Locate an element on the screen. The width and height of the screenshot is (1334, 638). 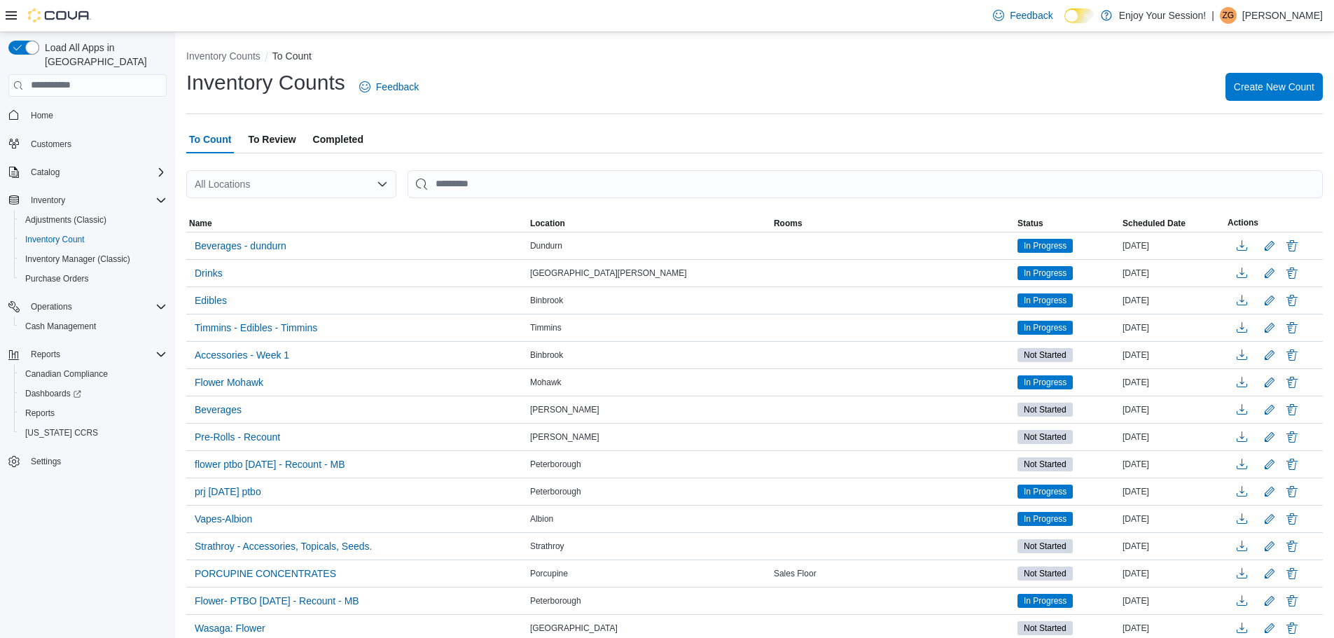
button: Vapes-Albion is located at coordinates (223, 519).